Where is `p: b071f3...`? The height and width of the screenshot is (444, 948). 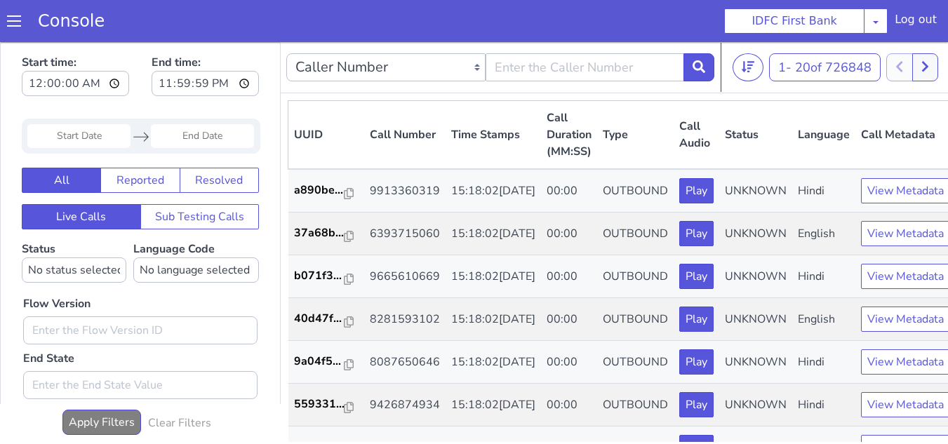
p: b071f3... is located at coordinates (319, 234).